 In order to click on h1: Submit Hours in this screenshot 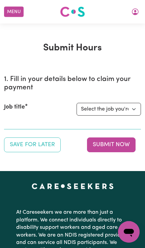, I will do `click(72, 48)`.